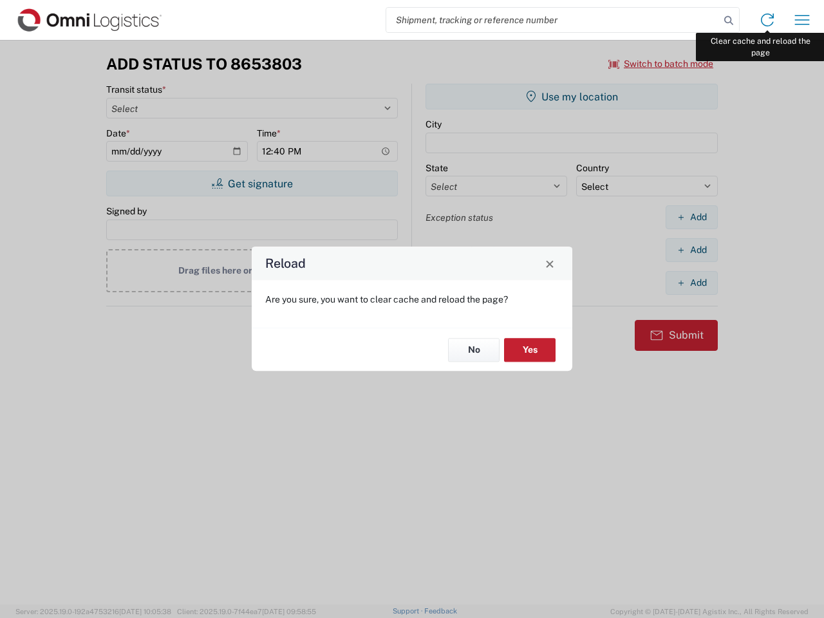 The height and width of the screenshot is (618, 824). Describe the element at coordinates (474, 349) in the screenshot. I see `button: No` at that location.